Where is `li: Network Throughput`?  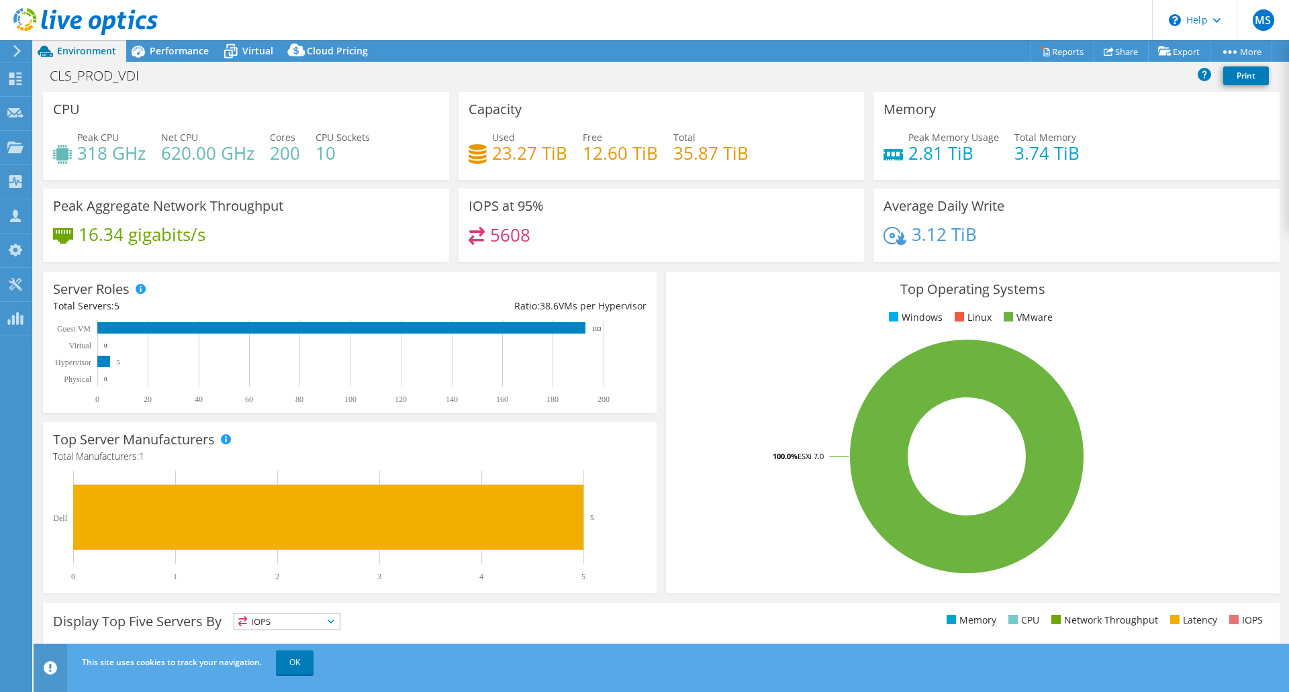
li: Network Throughput is located at coordinates (1103, 620).